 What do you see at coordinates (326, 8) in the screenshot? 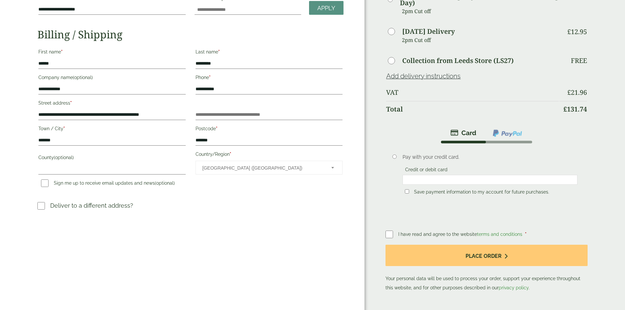
I see `span: Apply` at bounding box center [326, 8].